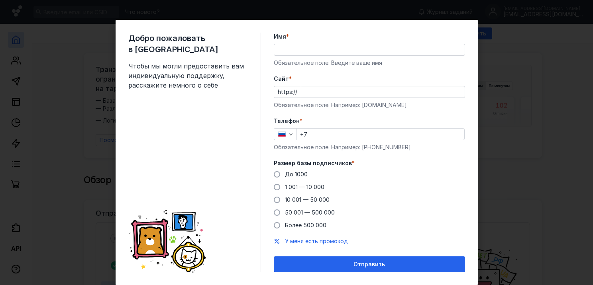 The height and width of the screenshot is (285, 593). Describe the element at coordinates (316, 241) in the screenshot. I see `span: У меня есть промокод` at that location.